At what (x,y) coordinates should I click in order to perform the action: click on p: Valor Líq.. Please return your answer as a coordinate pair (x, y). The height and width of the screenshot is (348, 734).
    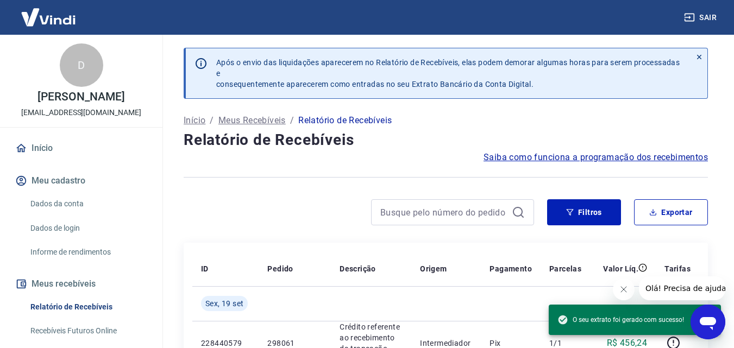
    Looking at the image, I should click on (620, 269).